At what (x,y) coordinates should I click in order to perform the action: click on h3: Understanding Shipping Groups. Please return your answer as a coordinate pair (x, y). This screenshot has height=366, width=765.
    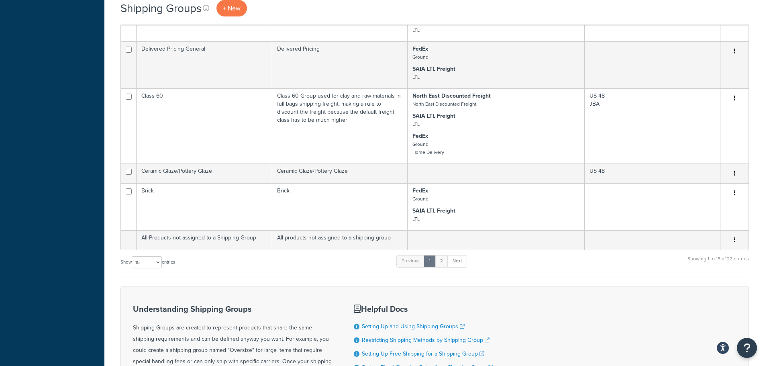
    Looking at the image, I should click on (233, 309).